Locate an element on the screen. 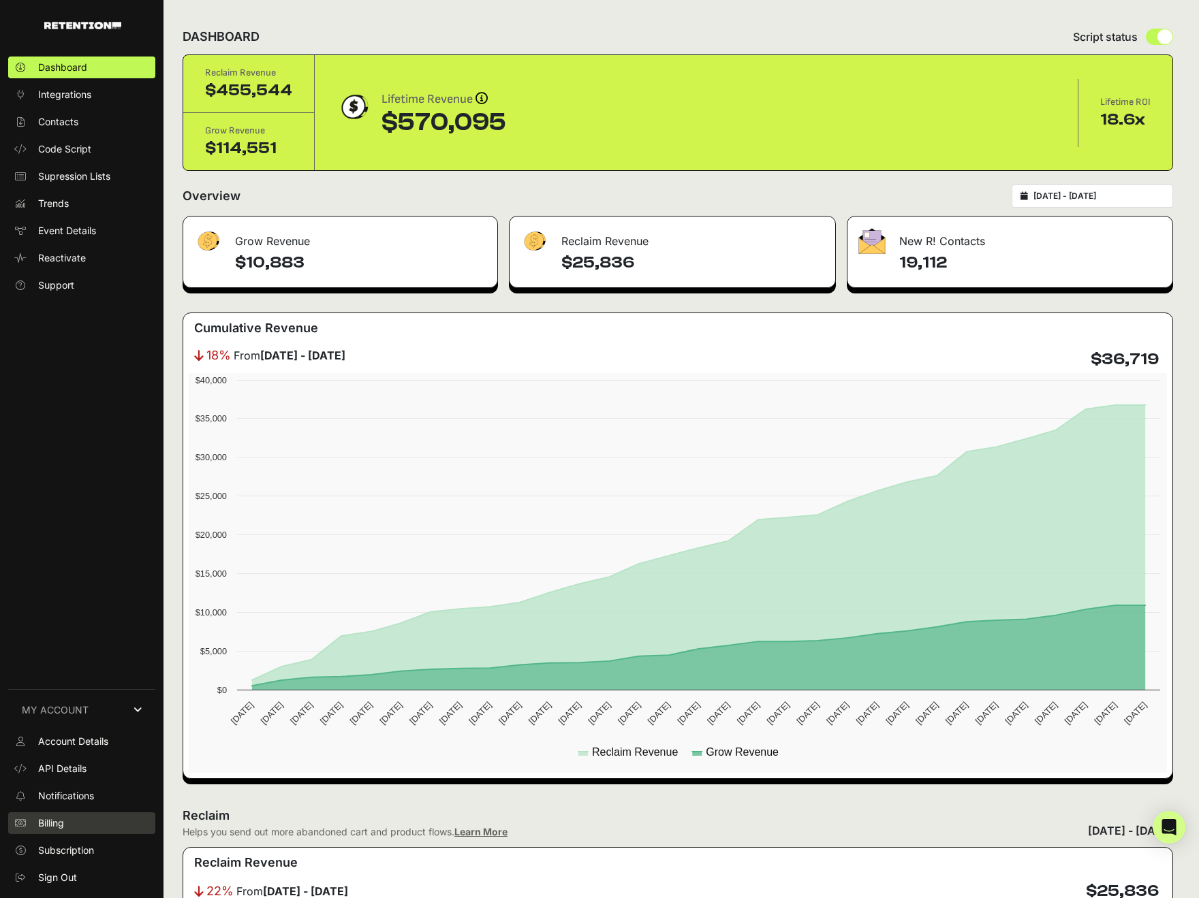  text: Reclaim Revenue is located at coordinates (635, 752).